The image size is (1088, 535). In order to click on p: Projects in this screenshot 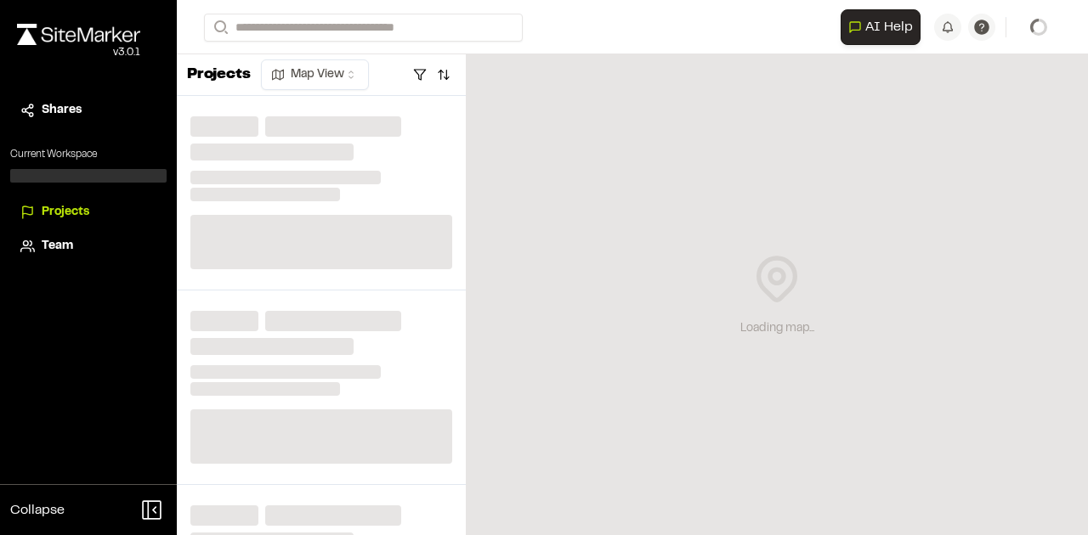, I will do `click(218, 75)`.